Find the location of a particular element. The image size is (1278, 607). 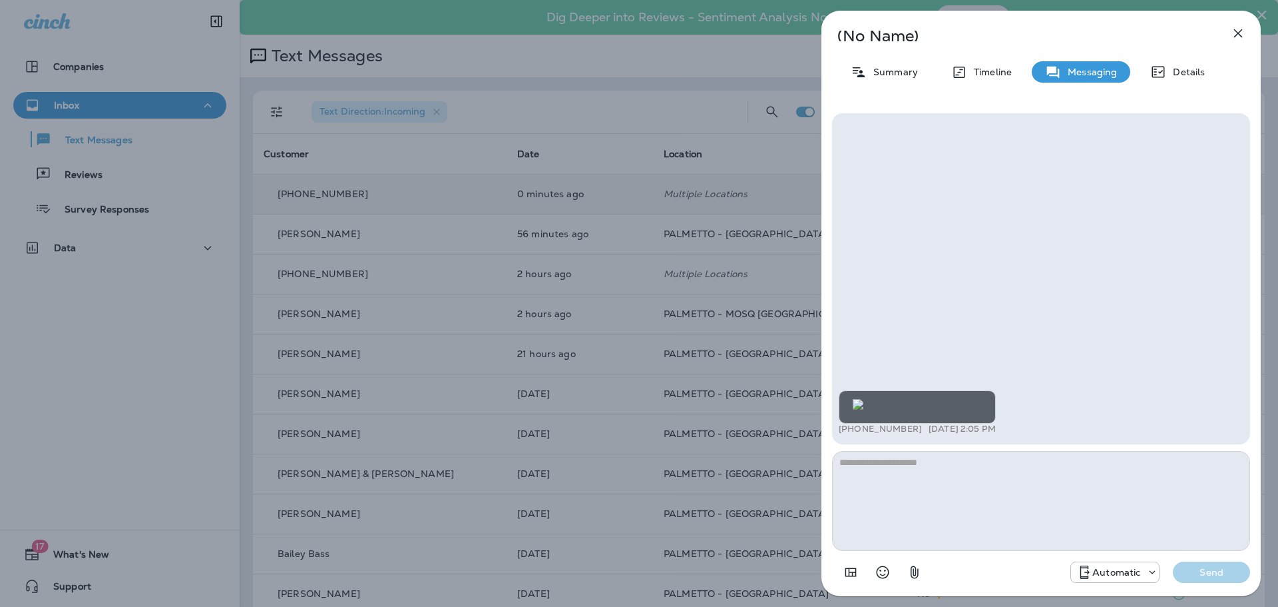

p: Details is located at coordinates (1186, 72).